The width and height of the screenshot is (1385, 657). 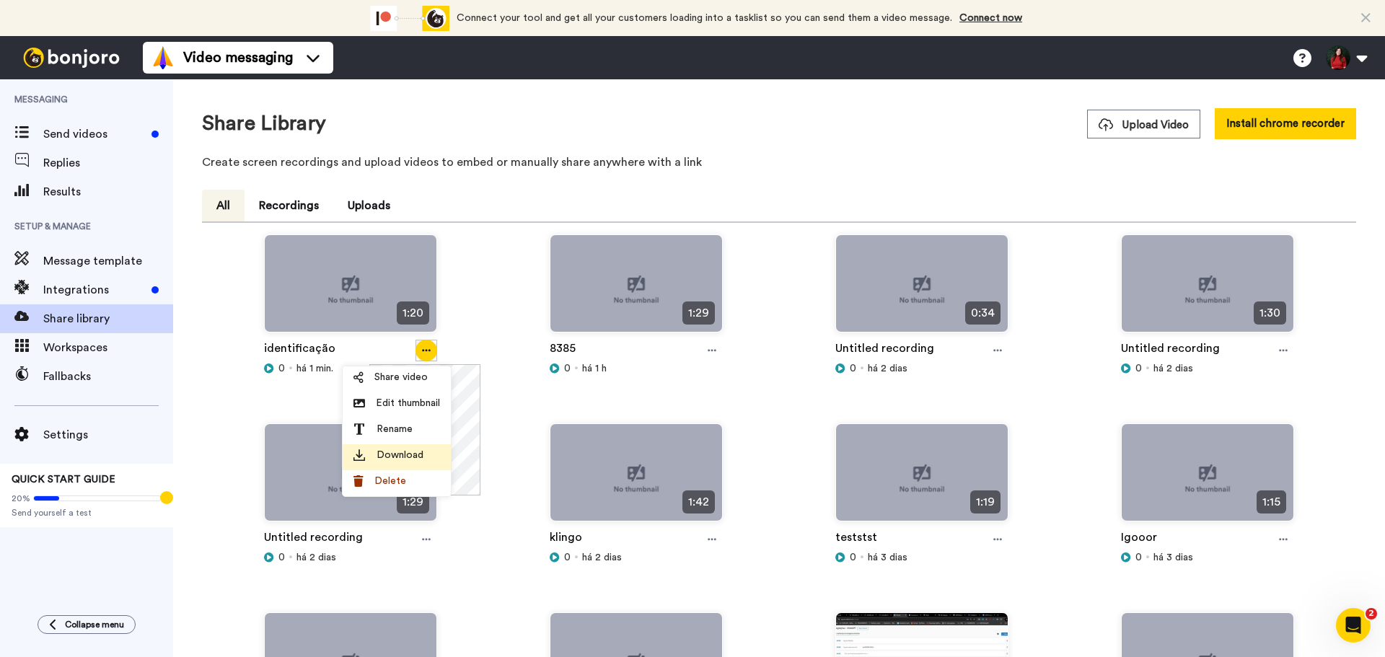 What do you see at coordinates (1285, 123) in the screenshot?
I see `a: Install chrome recorder` at bounding box center [1285, 123].